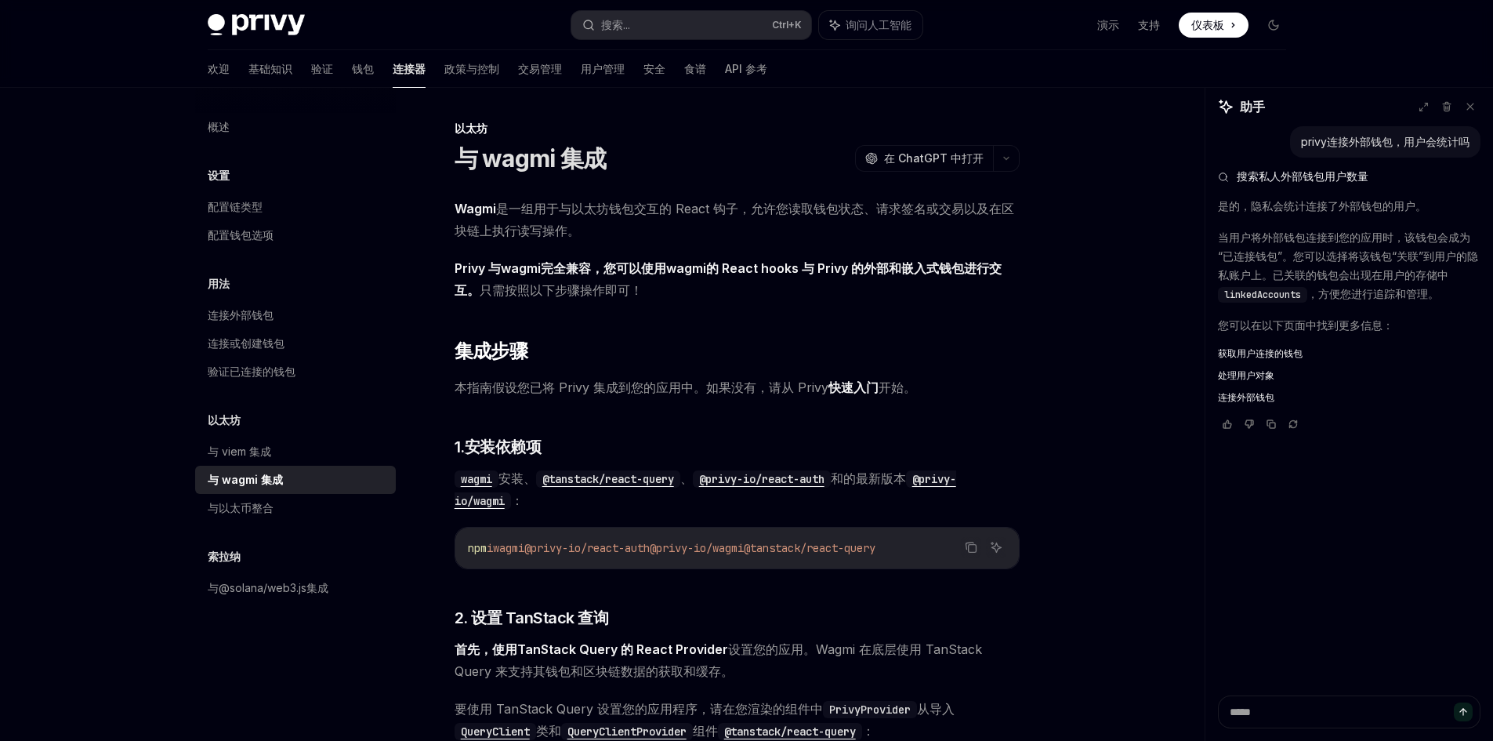 This screenshot has height=741, width=1493. Describe the element at coordinates (686, 268) in the screenshot. I see `font: wagmi` at that location.